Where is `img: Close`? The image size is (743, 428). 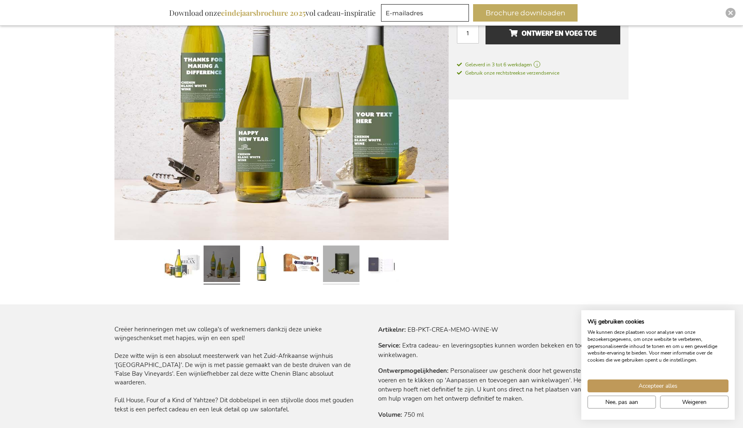
img: Close is located at coordinates (730, 13).